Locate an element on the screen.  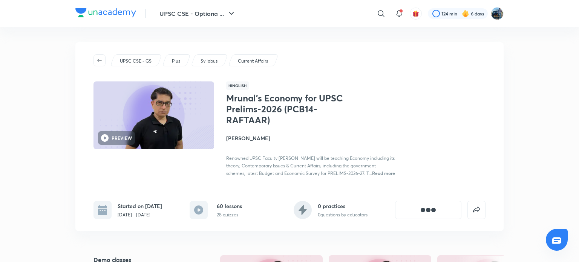
button: false is located at coordinates (476, 210).